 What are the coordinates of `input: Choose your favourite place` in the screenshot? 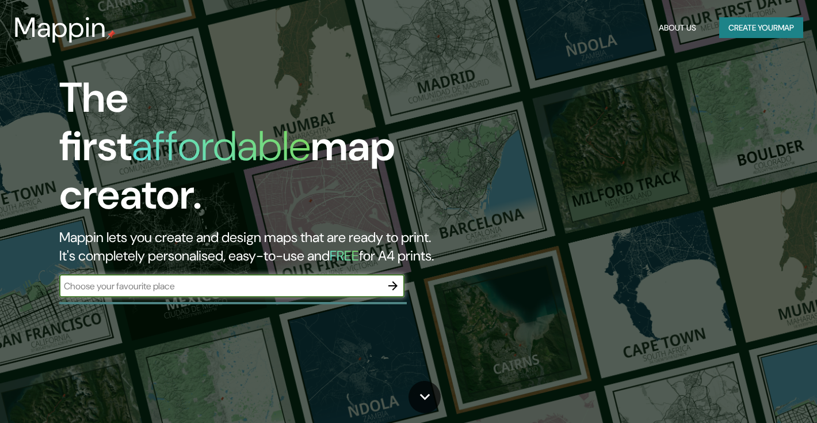 It's located at (220, 286).